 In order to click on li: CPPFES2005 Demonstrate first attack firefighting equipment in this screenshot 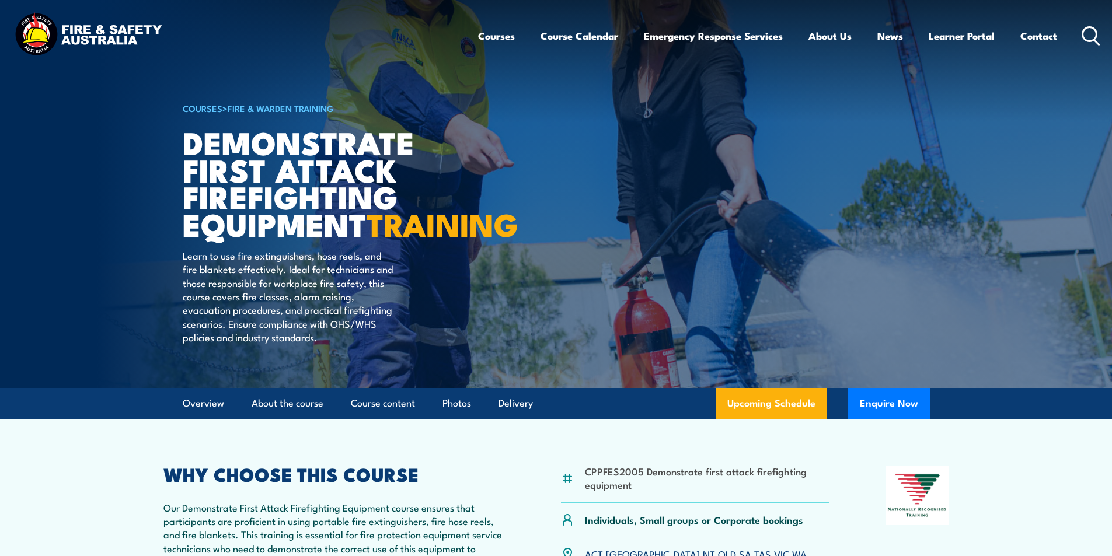, I will do `click(707, 478)`.